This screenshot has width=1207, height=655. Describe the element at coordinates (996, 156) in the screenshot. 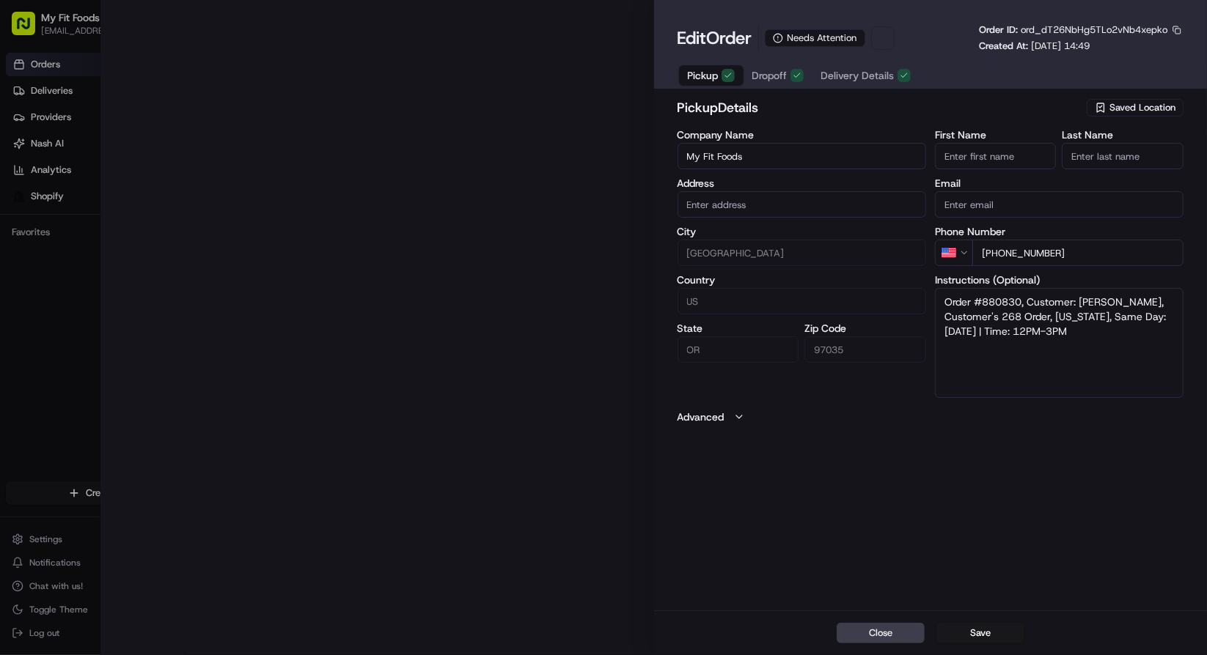

I see `input: Enter first name` at that location.